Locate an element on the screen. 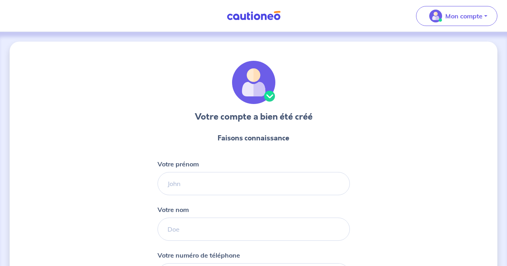 Image resolution: width=507 pixels, height=266 pixels. img: illu_account_valid.svg is located at coordinates (254, 83).